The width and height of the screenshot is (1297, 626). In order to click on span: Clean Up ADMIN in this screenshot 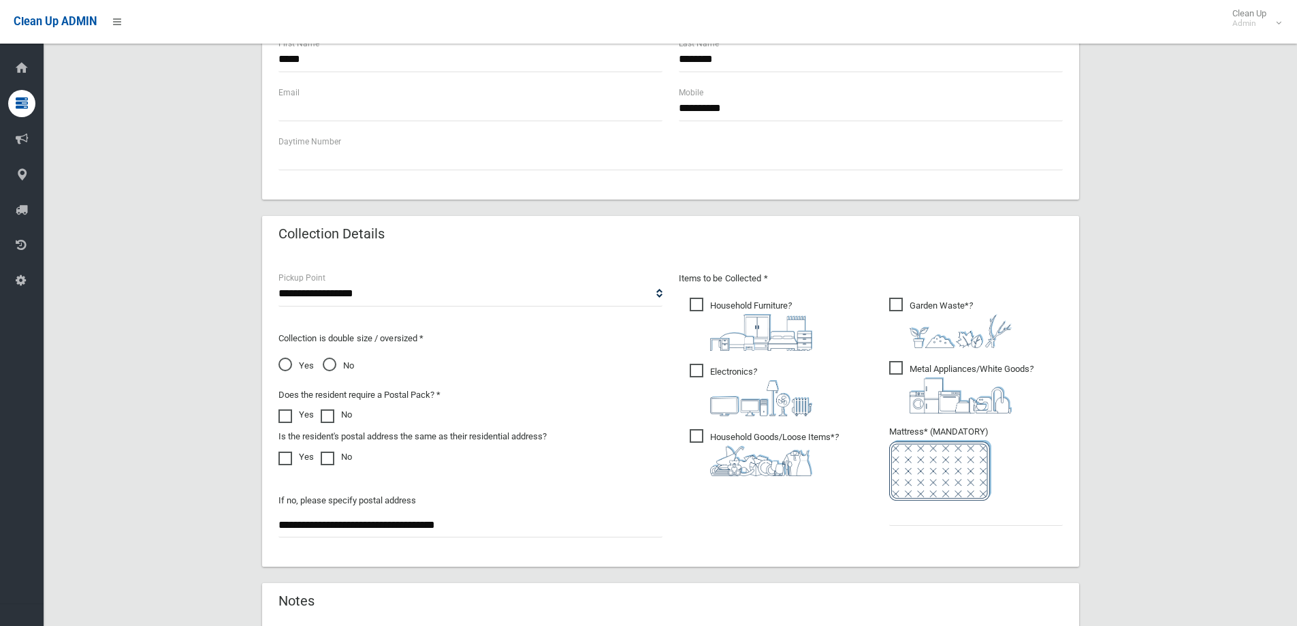, I will do `click(55, 21)`.